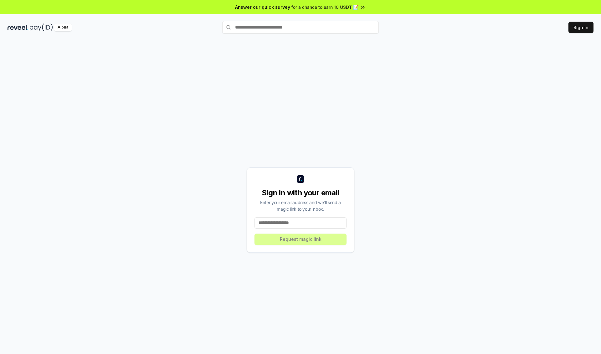  Describe the element at coordinates (301, 179) in the screenshot. I see `img: logo_small` at that location.